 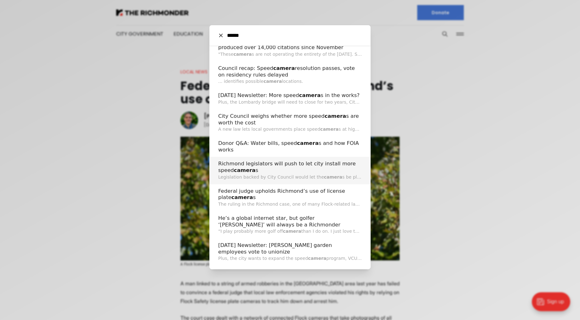 I want to click on p: ... identifies possible locations., so click(x=290, y=81).